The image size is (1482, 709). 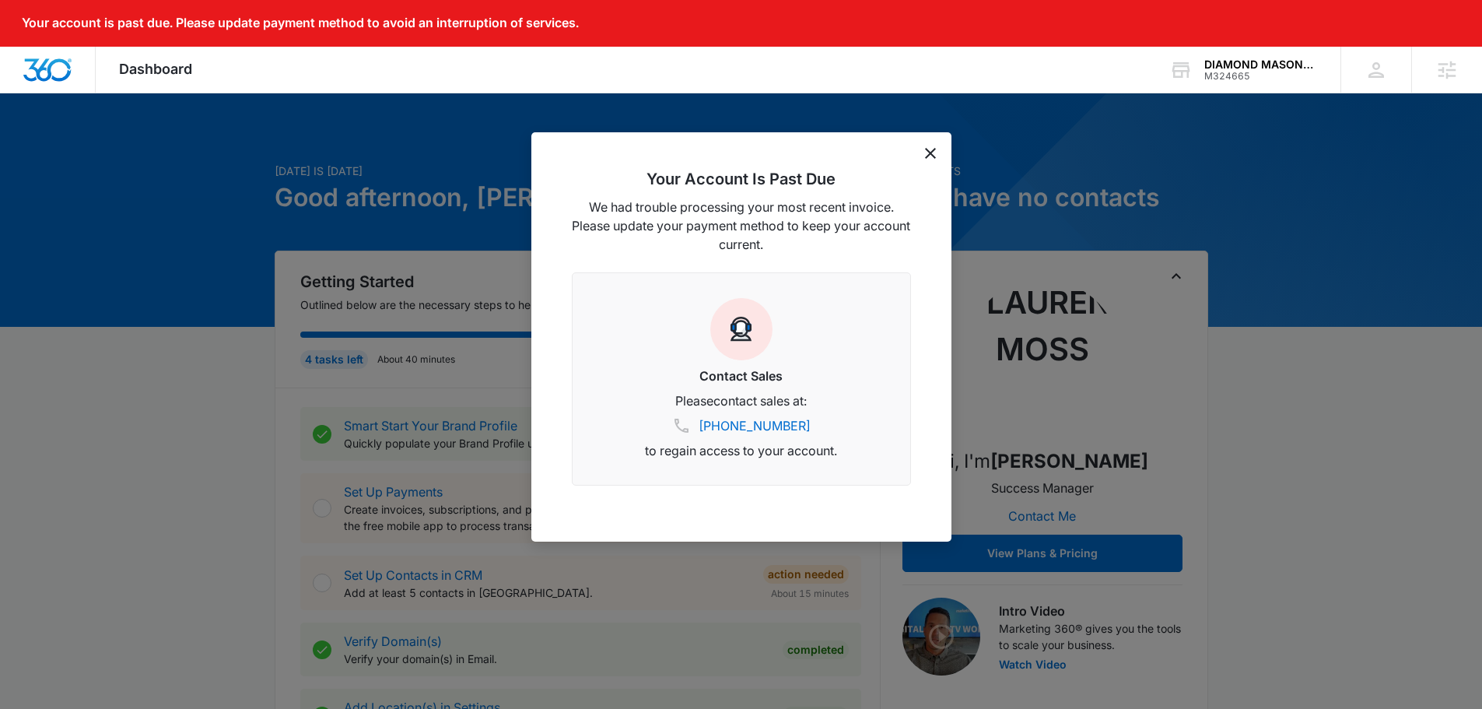 I want to click on button: dismiss this dialog, so click(x=931, y=153).